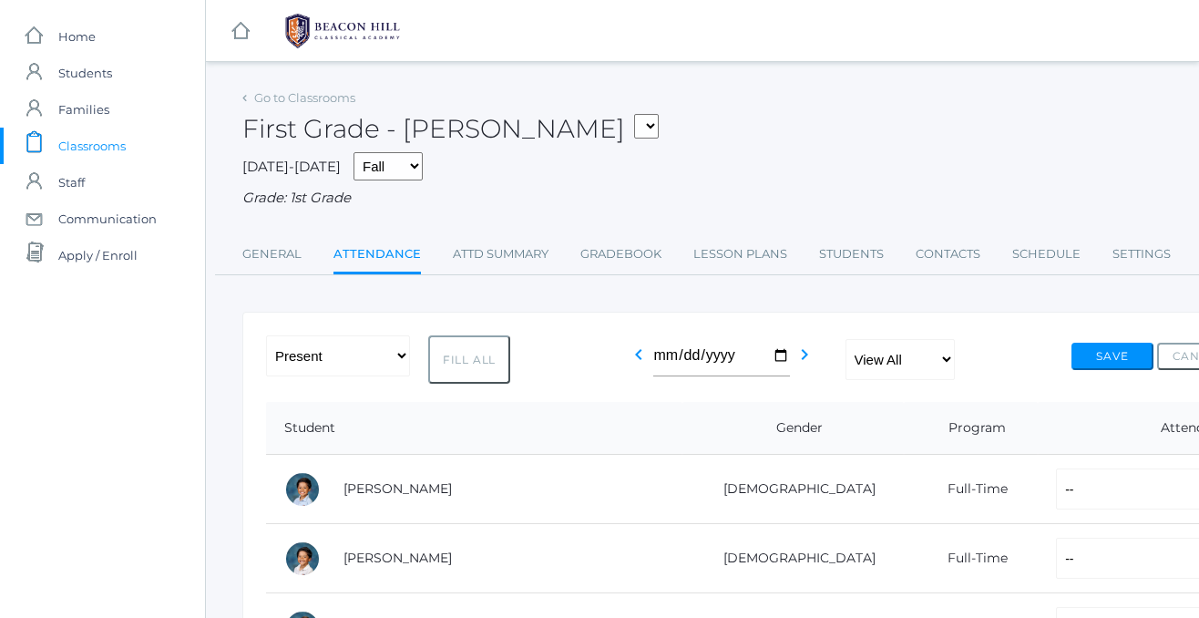  Describe the element at coordinates (947, 254) in the screenshot. I see `a: Contacts` at that location.